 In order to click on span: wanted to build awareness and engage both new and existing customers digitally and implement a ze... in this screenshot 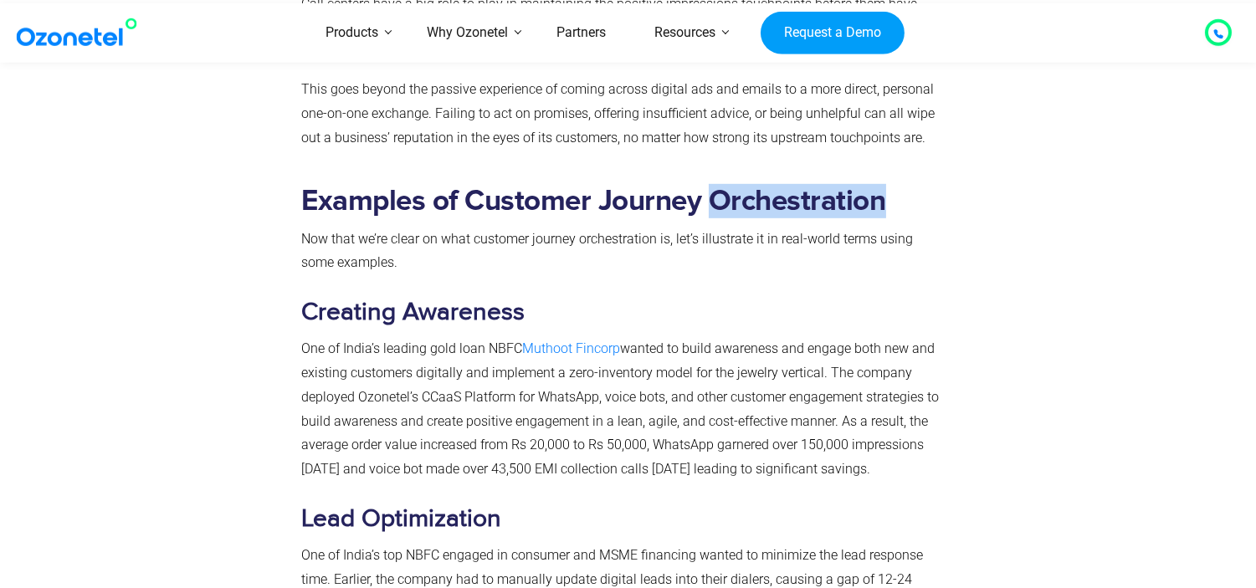, I will do `click(621, 408)`.